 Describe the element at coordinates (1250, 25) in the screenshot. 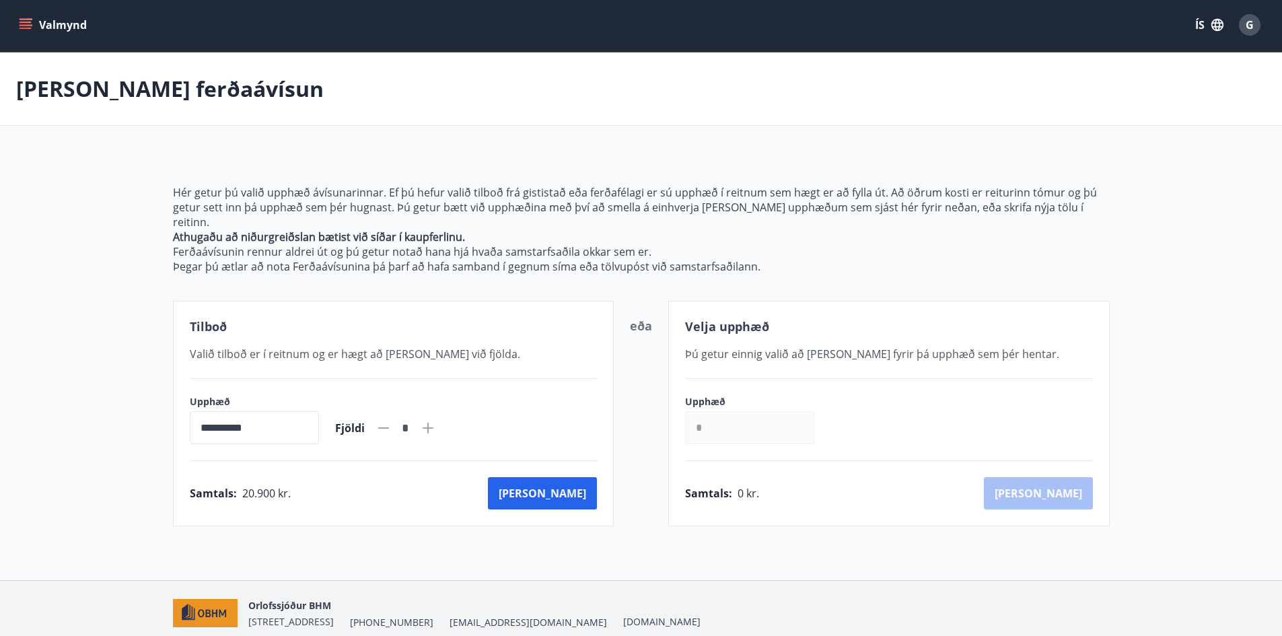

I see `button: G` at that location.